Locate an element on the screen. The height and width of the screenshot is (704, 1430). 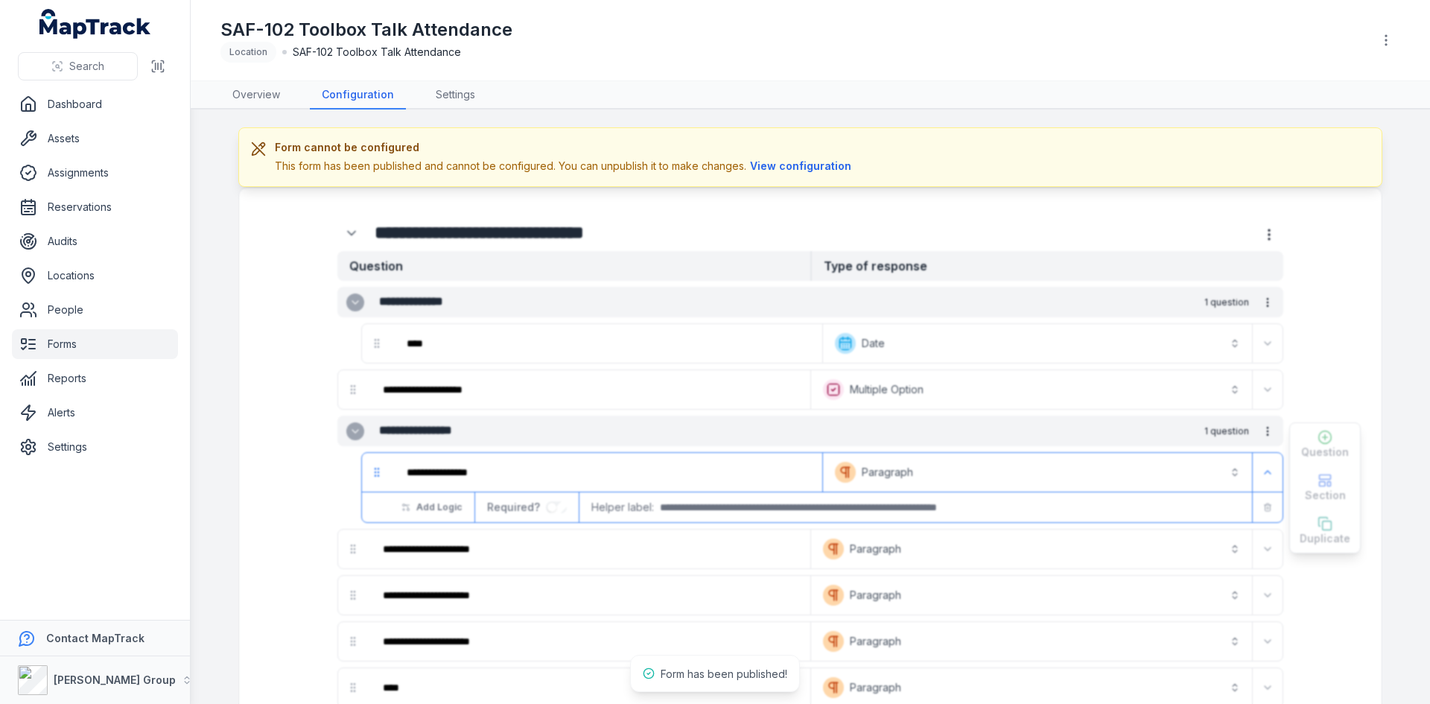
div: This form has been published and cannot be configured. You can unpublish it to make changes. is located at coordinates (564, 166).